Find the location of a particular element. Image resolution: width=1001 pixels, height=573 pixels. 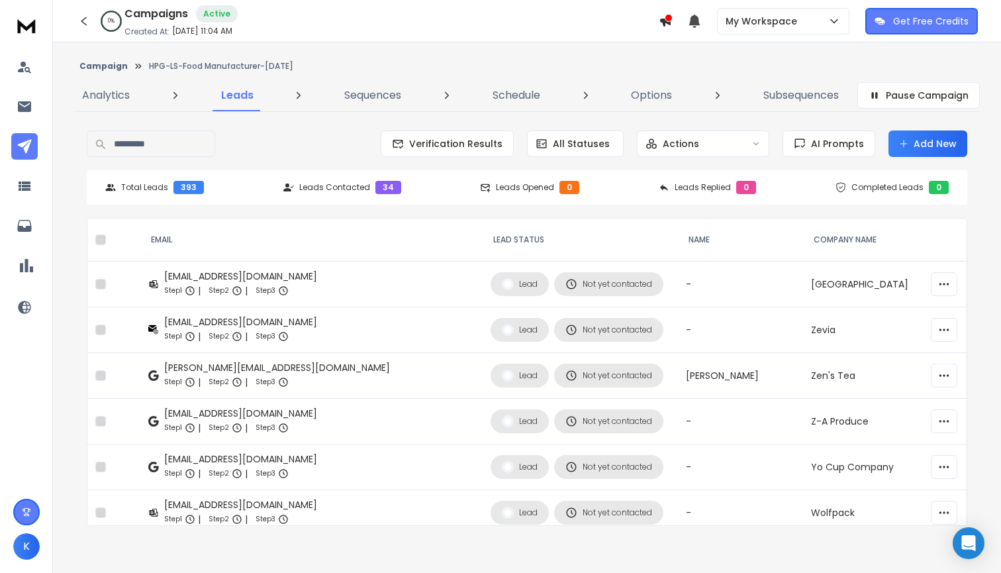

div: 393 is located at coordinates (189, 187).